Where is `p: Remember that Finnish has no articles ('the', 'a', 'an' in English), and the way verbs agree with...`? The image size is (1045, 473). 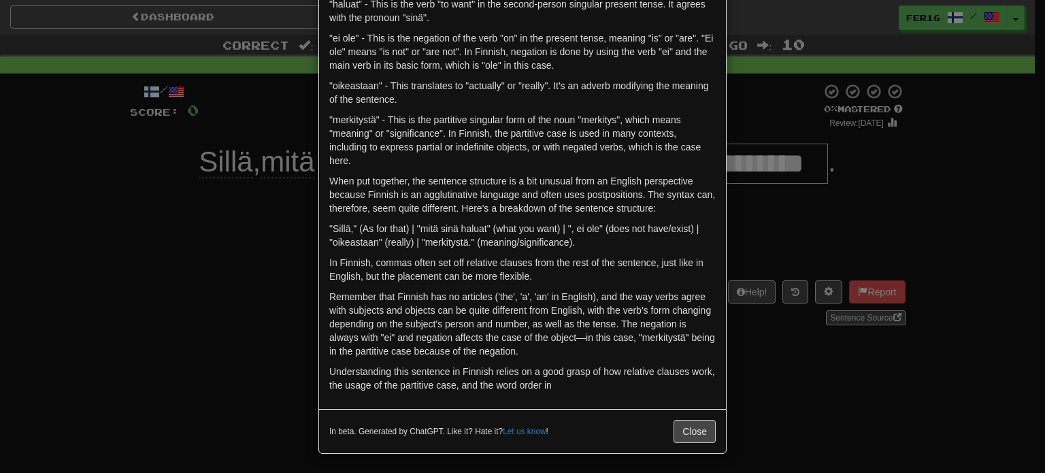
p: Remember that Finnish has no articles ('the', 'a', 'an' in English), and the way verbs agree with... is located at coordinates (523, 324).